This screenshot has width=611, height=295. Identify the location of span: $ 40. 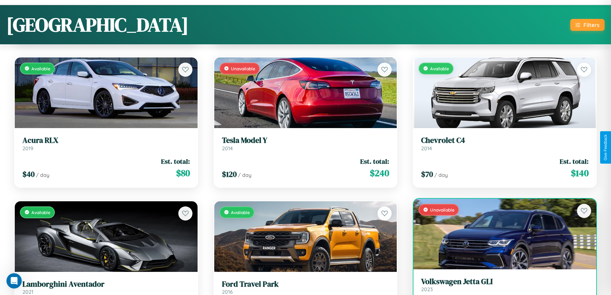
(29, 174).